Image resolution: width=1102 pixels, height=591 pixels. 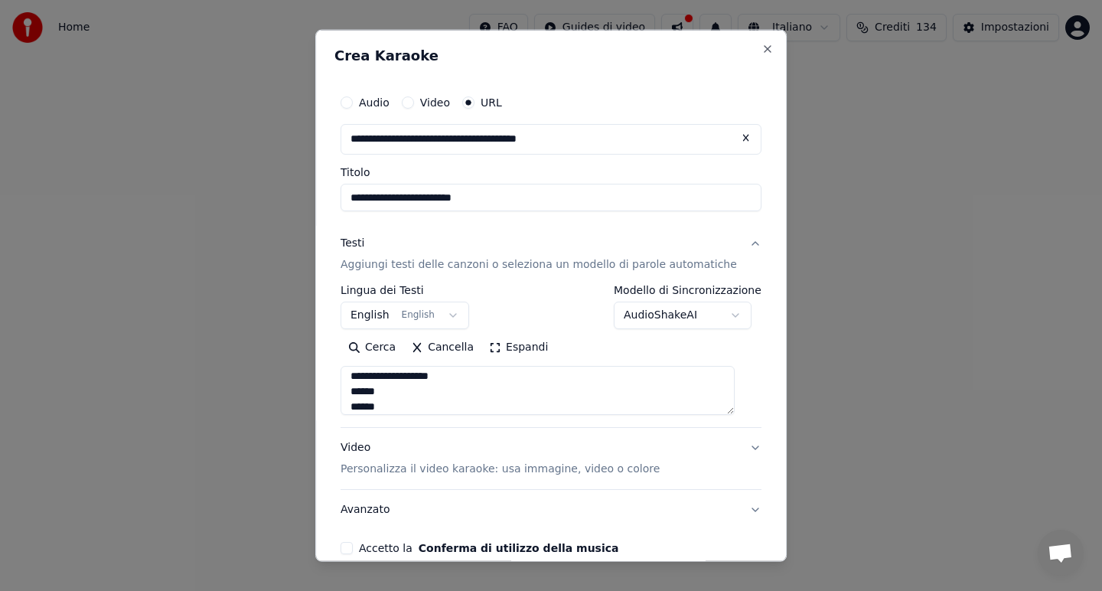 I want to click on label: Modello di Sincronizzazione, so click(x=687, y=290).